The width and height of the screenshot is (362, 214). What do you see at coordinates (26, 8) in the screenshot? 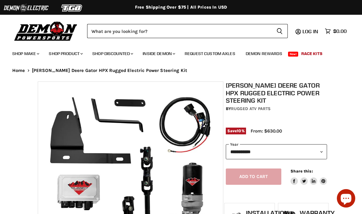
I see `img: Demon Electric Logo 2` at bounding box center [26, 8].